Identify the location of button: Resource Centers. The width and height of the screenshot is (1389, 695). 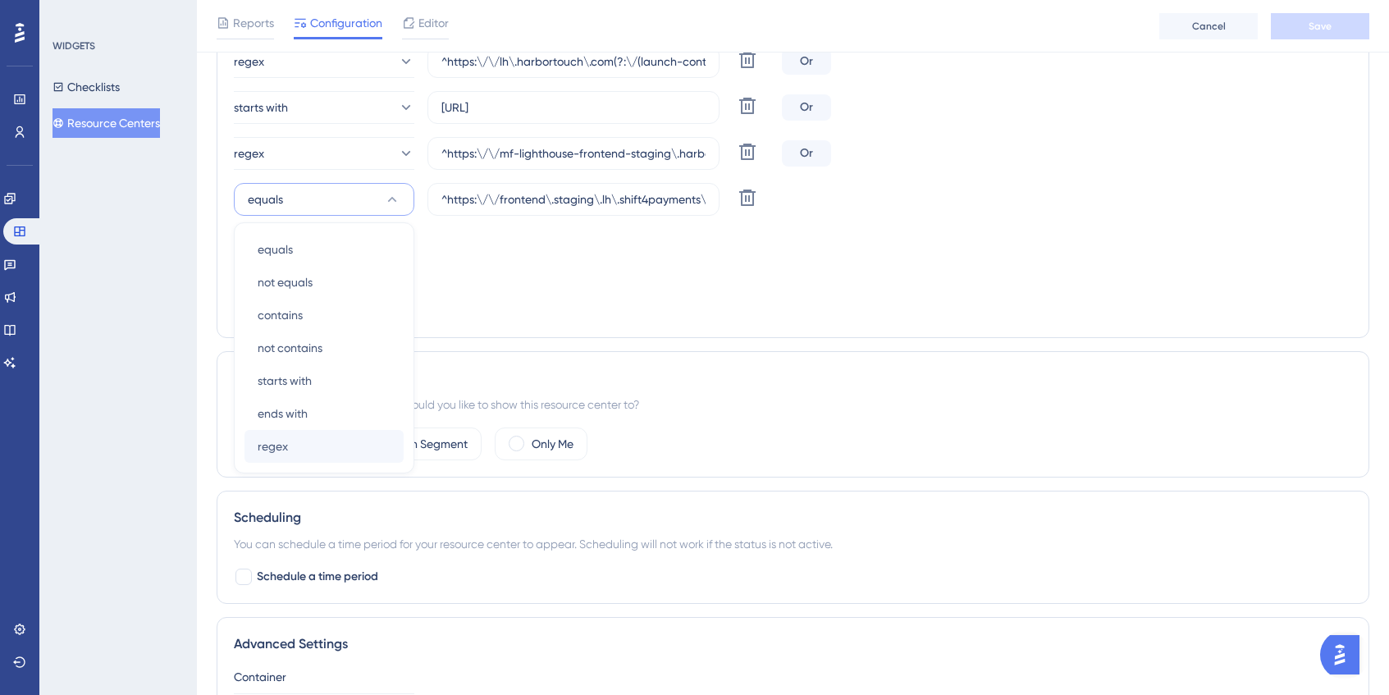
(106, 123).